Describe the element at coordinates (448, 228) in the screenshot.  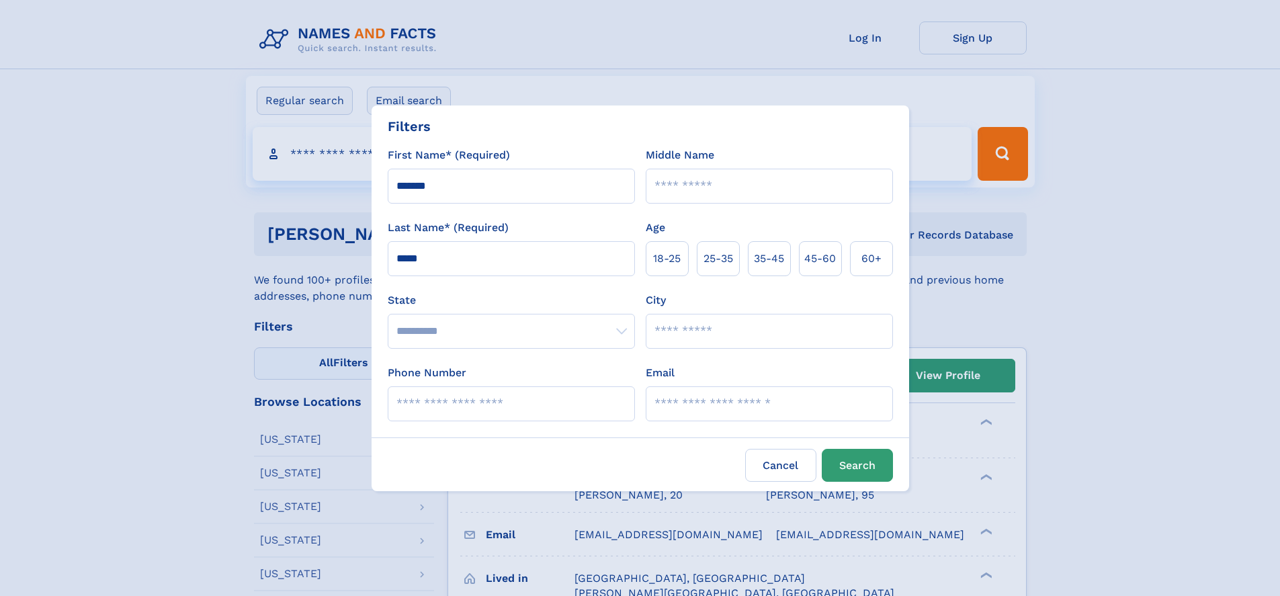
I see `label: Last Name* (Required)` at that location.